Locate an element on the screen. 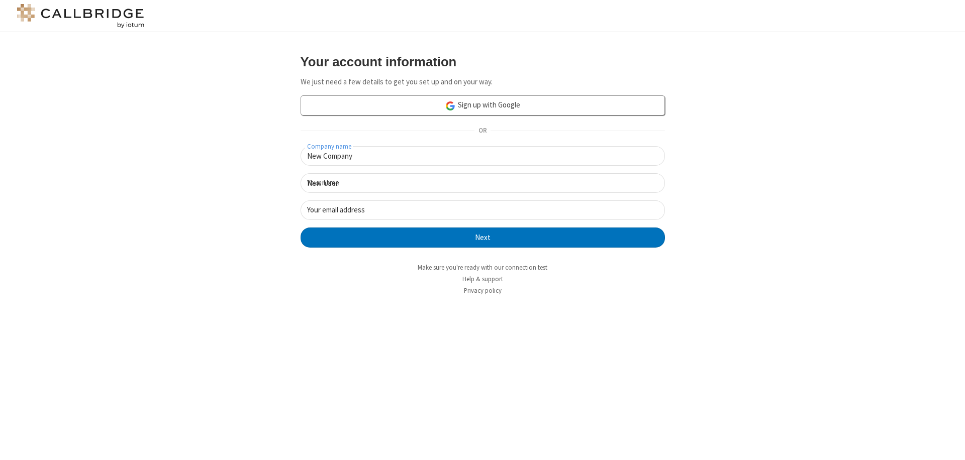  h3: Your account information is located at coordinates (482, 62).